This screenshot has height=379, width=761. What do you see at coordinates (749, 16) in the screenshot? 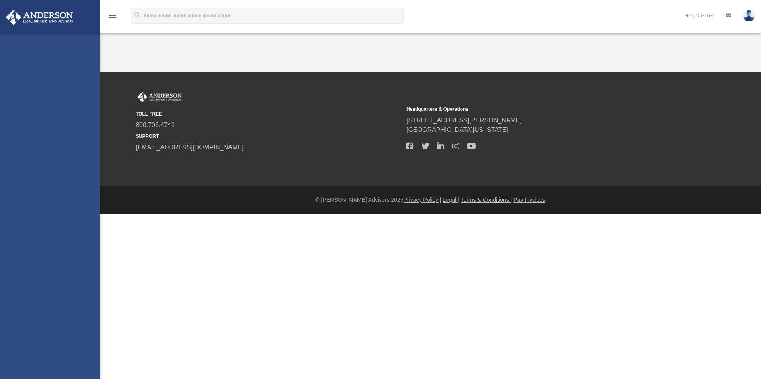
I see `img: User Pic` at bounding box center [749, 16].